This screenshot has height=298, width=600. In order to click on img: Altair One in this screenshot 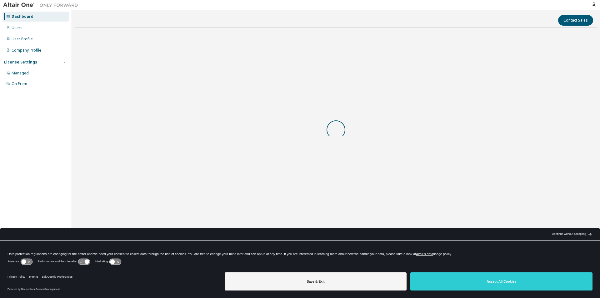, I will do `click(42, 5)`.